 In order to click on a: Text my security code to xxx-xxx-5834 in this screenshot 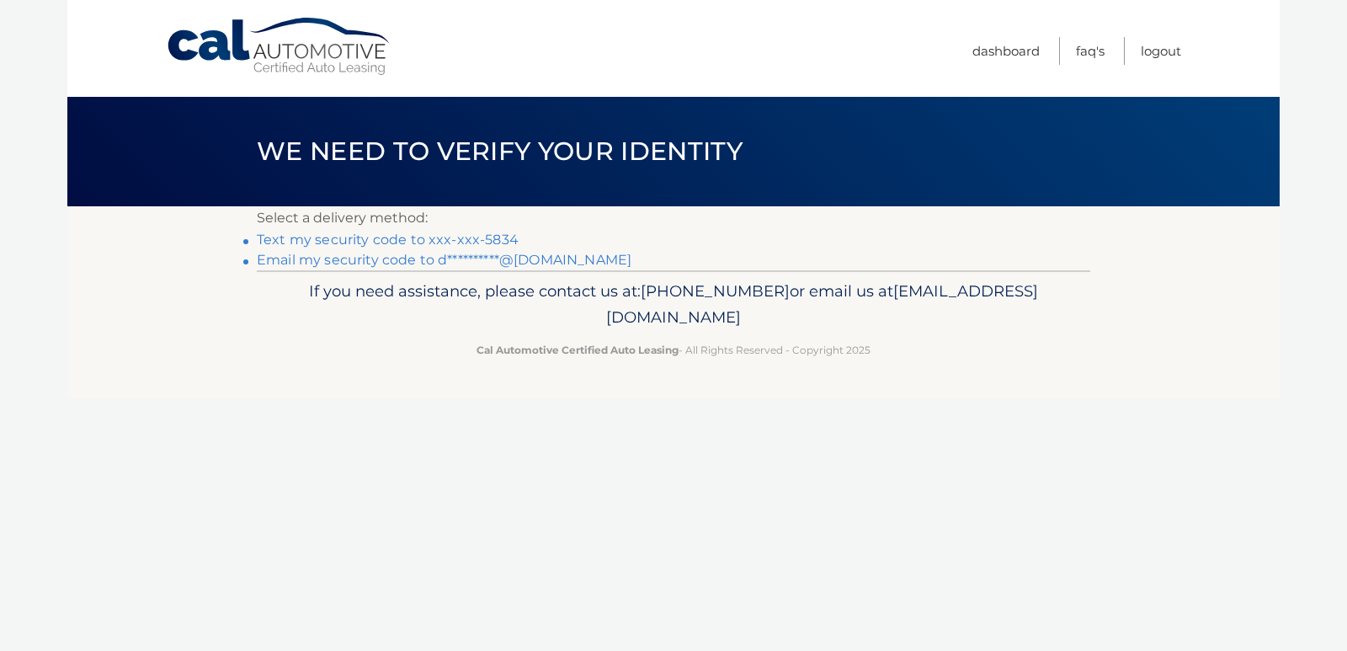, I will do `click(387, 239)`.